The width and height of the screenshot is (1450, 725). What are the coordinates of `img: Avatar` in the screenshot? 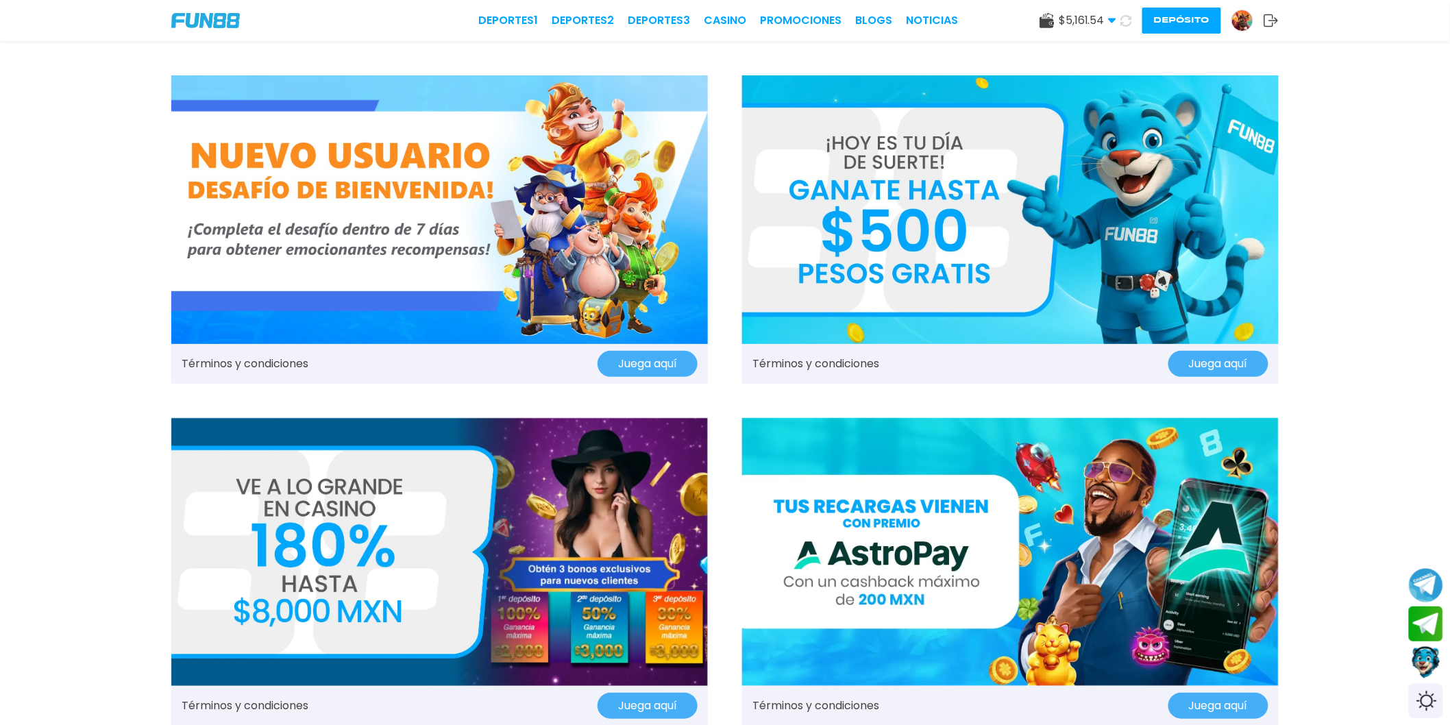 It's located at (1242, 21).